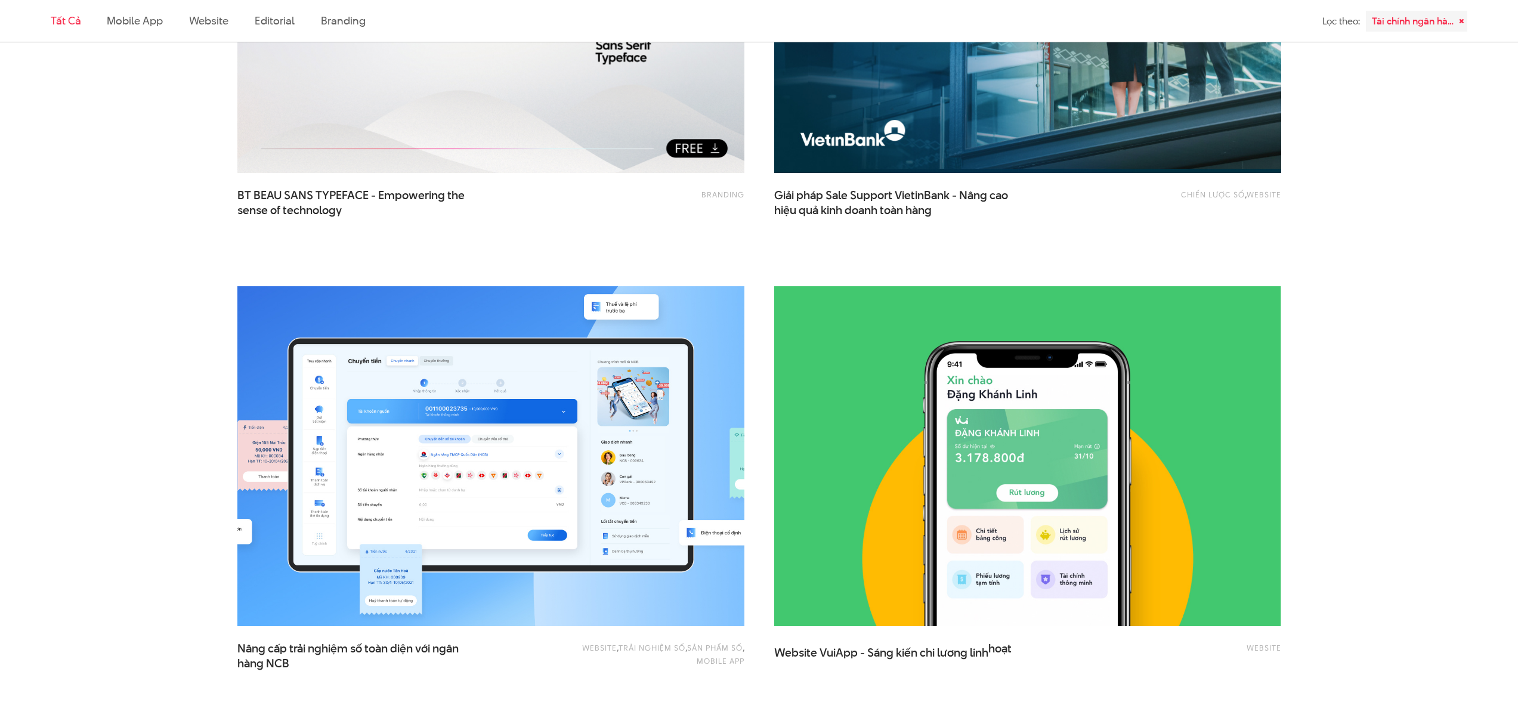  I want to click on a: Nâng cấp trải nghiệm số toàn diện với ngânhàng NCB, so click(357, 656).